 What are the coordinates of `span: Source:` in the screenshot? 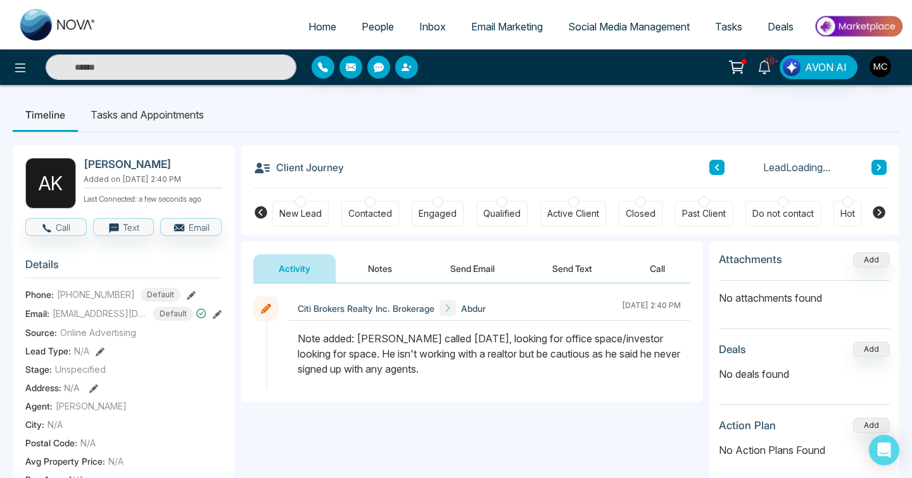 It's located at (41, 332).